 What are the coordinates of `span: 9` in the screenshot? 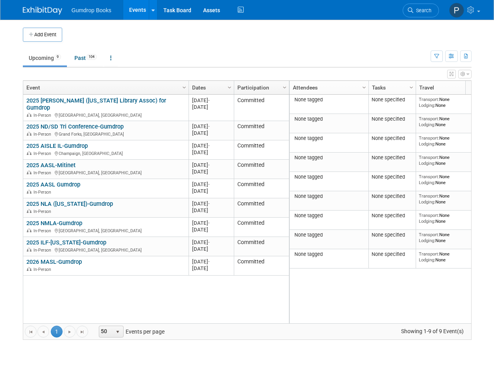 It's located at (58, 57).